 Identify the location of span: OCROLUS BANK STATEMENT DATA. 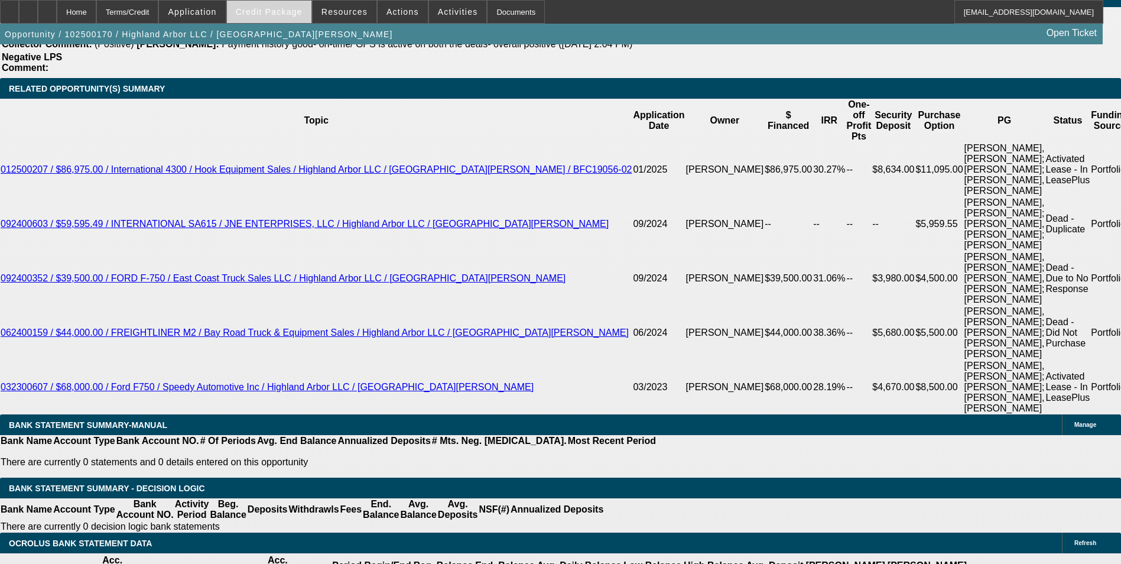
(80, 543).